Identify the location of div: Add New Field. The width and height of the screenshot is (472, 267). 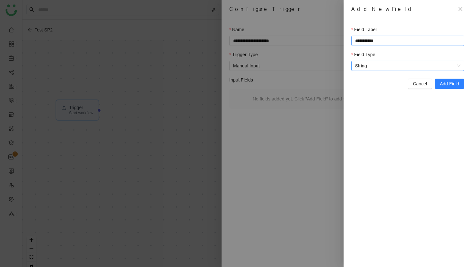
(402, 9).